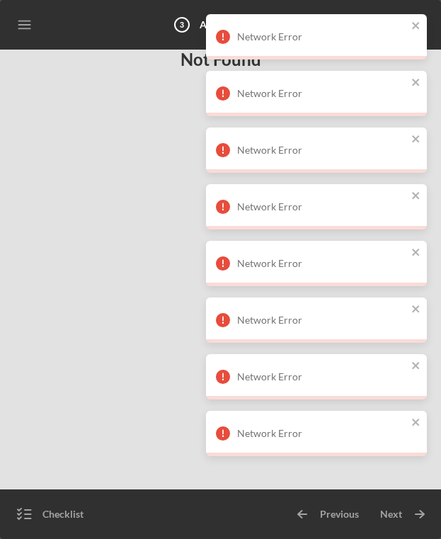 This screenshot has width=441, height=539. What do you see at coordinates (49, 514) in the screenshot?
I see `button: Checklist` at bounding box center [49, 514].